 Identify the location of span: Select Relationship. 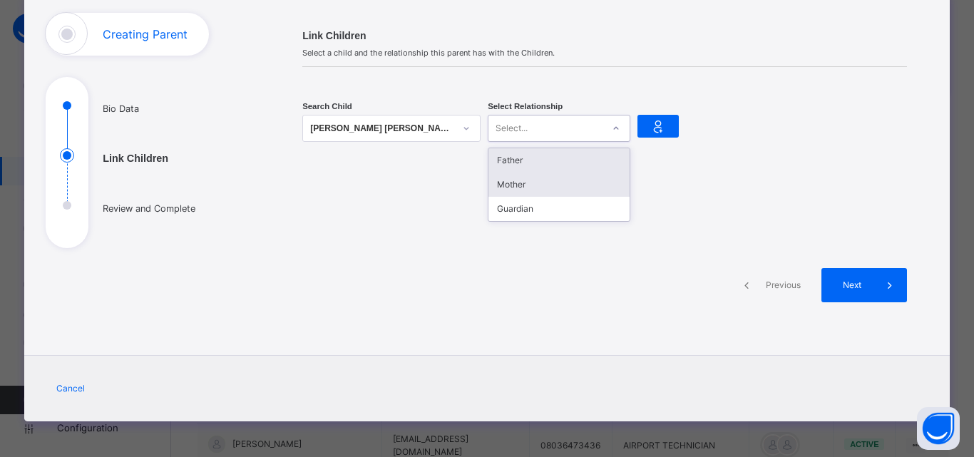
(525, 106).